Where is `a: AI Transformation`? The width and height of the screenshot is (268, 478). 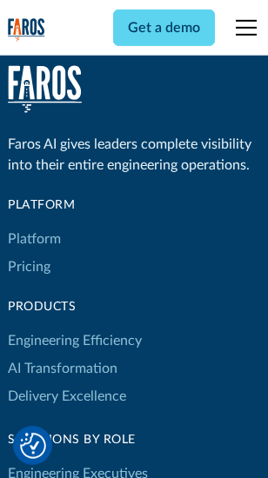 a: AI Transformation is located at coordinates (63, 369).